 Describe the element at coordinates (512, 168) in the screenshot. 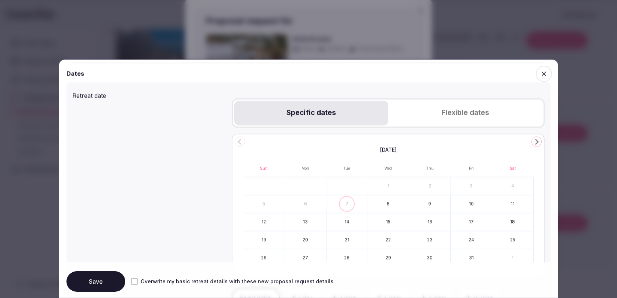

I see `th: Saturday` at that location.